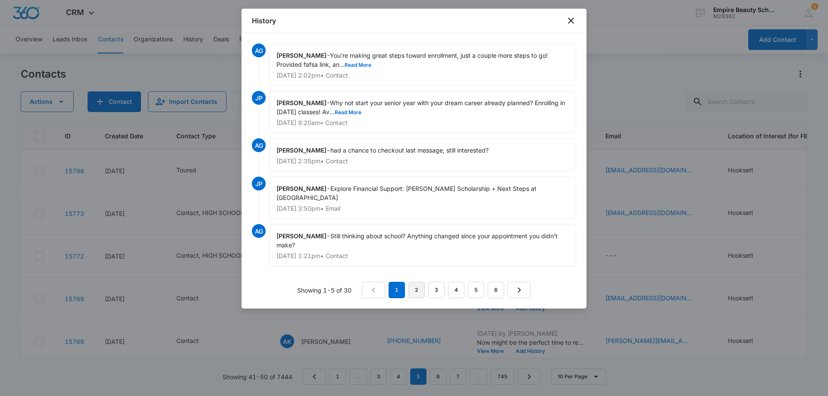 The height and width of the screenshot is (396, 828). I want to click on h1: History, so click(264, 21).